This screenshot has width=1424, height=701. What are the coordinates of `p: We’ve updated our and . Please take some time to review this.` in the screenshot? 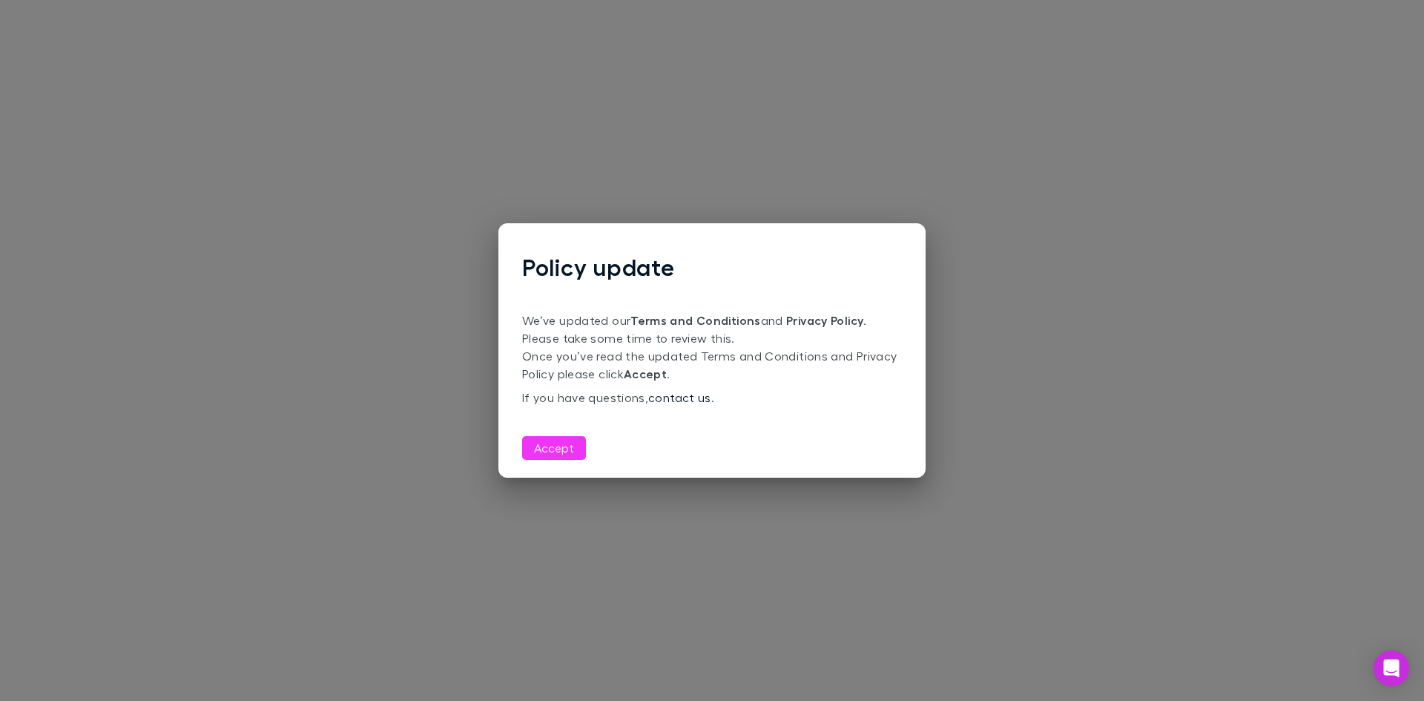 It's located at (712, 329).